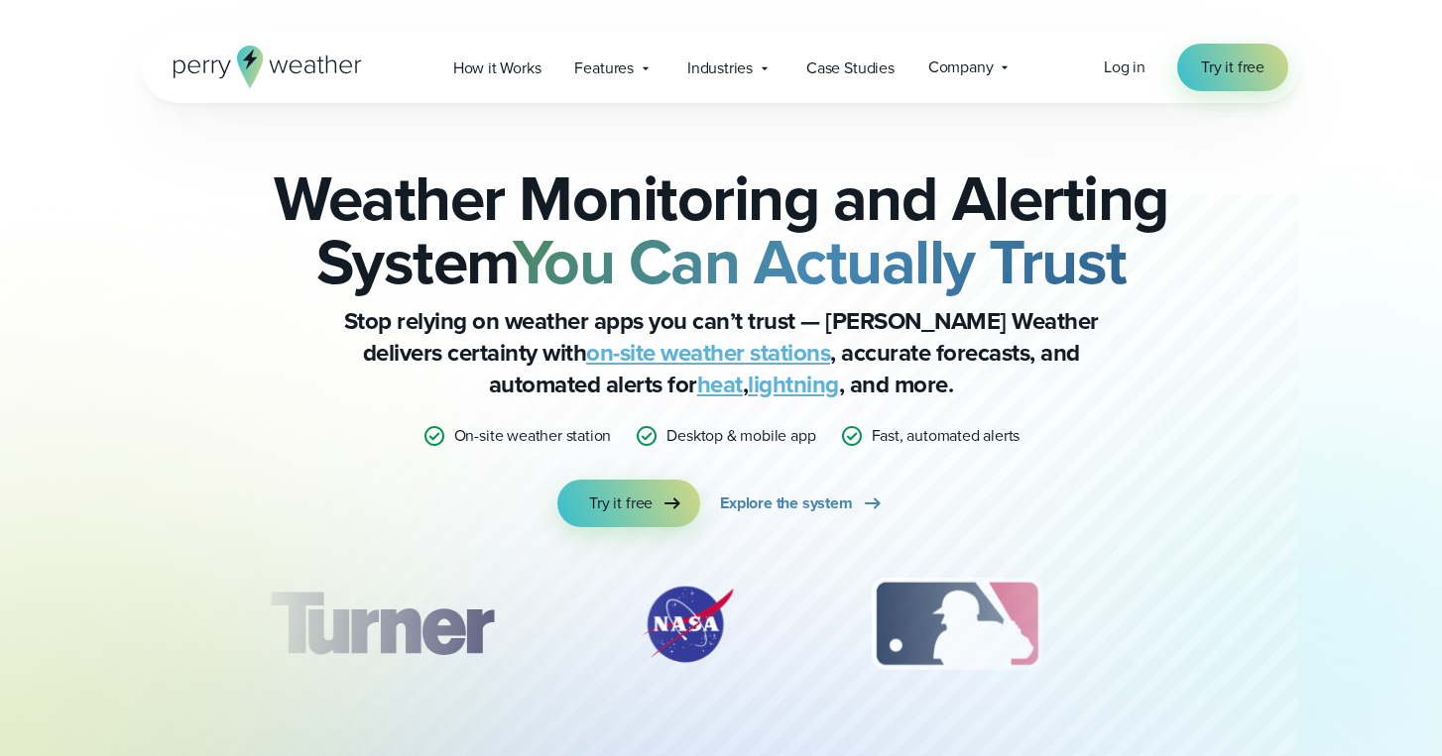 The width and height of the screenshot is (1442, 756). I want to click on h2: Weather Monitoring and Alerting System, so click(721, 230).